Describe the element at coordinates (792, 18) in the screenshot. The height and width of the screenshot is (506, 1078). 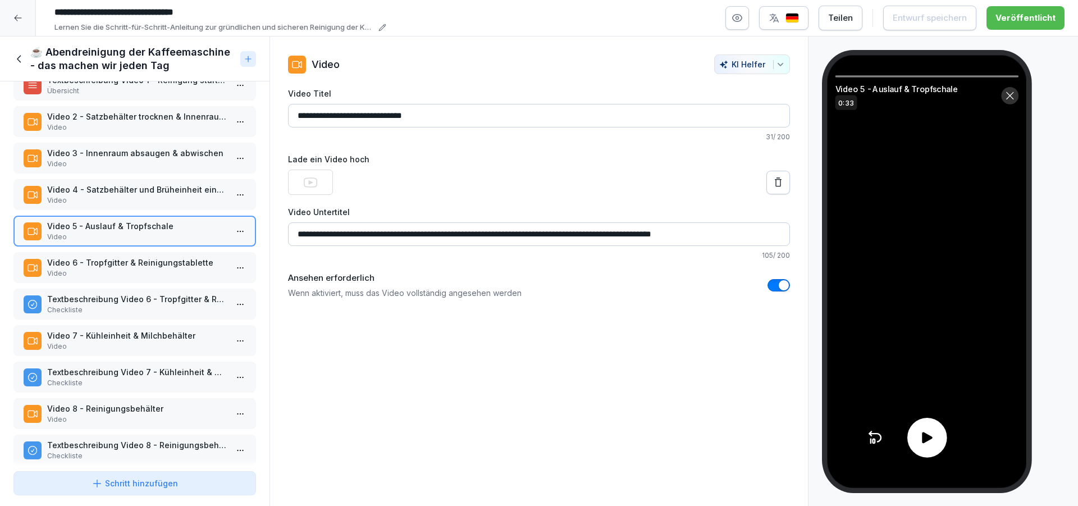
I see `img: de.svg` at that location.